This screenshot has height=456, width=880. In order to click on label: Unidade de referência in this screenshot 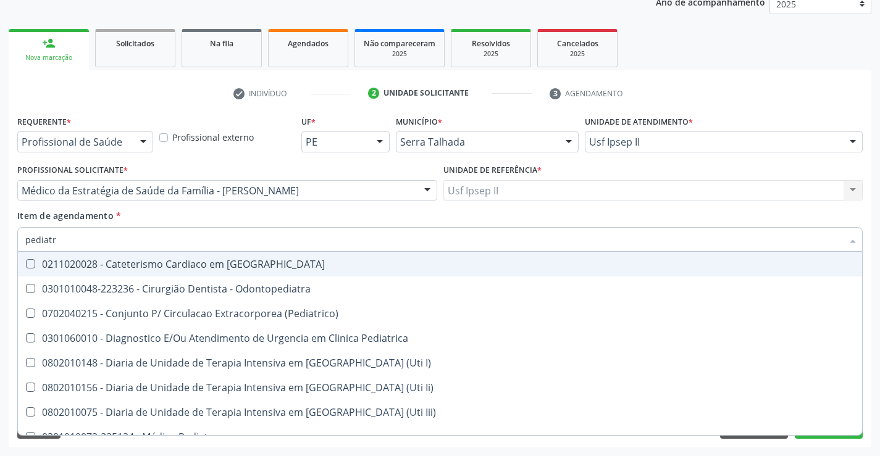, I will do `click(492, 170)`.